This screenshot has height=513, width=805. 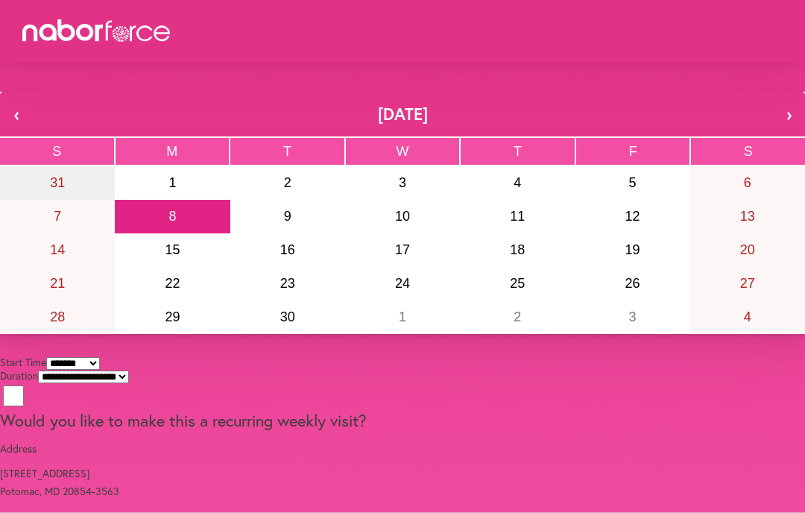 I want to click on abbr: October 2, 2025, so click(x=517, y=317).